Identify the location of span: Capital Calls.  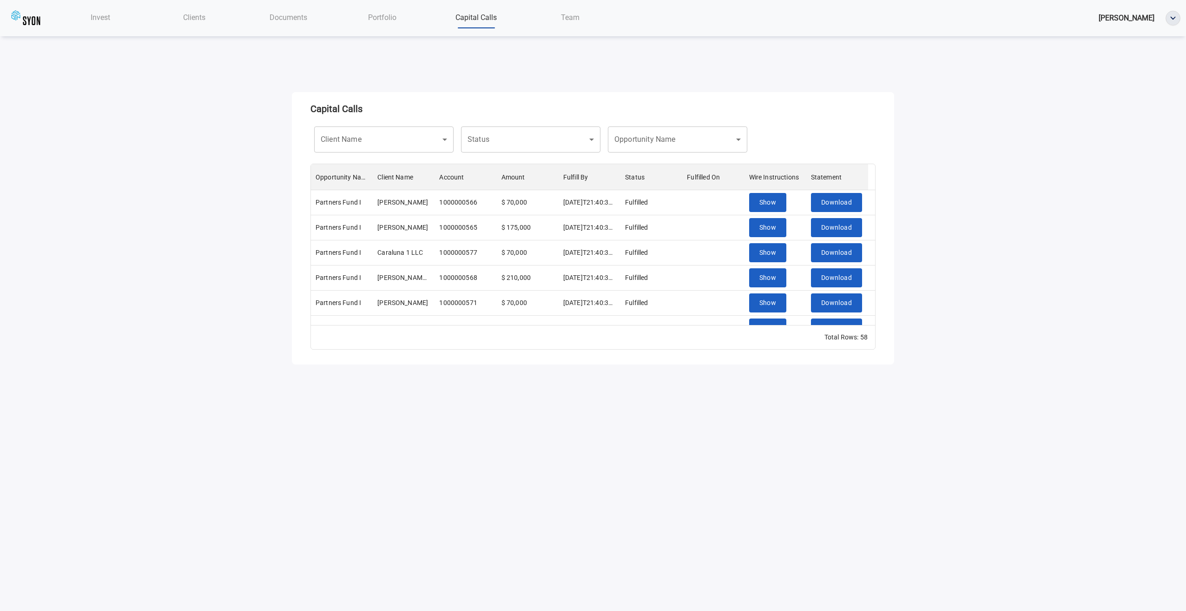
(476, 17).